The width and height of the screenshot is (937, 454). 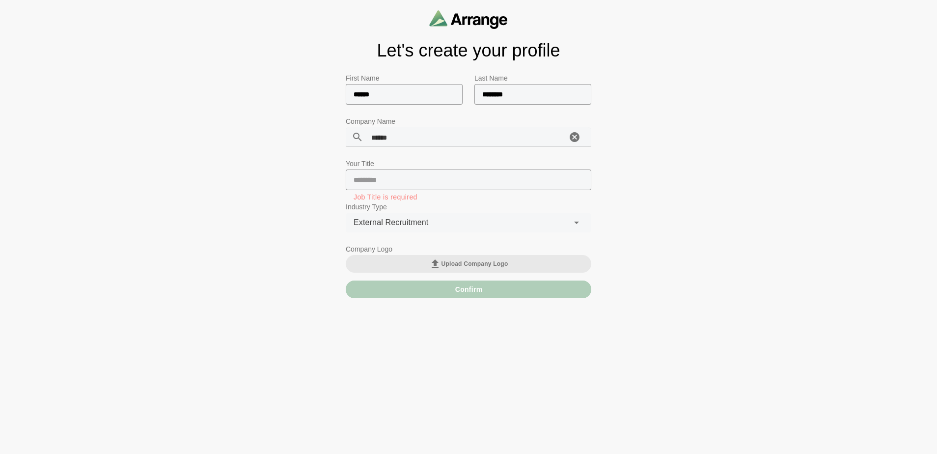 I want to click on span: External Recruitment, so click(x=391, y=222).